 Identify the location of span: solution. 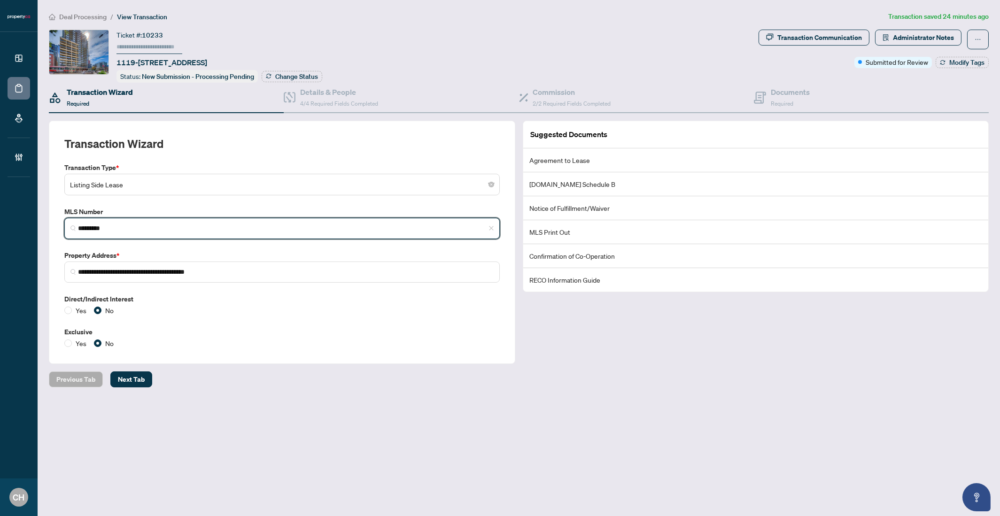
(885, 38).